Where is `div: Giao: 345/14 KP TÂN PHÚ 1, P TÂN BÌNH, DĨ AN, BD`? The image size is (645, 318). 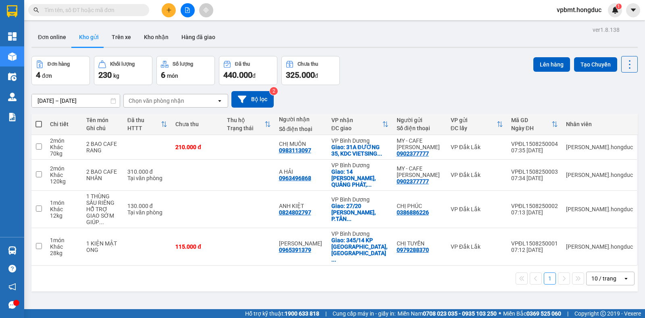 div: Giao: 345/14 KP TÂN PHÚ 1, P TÂN BÌNH, DĨ AN, BD is located at coordinates (360, 250).